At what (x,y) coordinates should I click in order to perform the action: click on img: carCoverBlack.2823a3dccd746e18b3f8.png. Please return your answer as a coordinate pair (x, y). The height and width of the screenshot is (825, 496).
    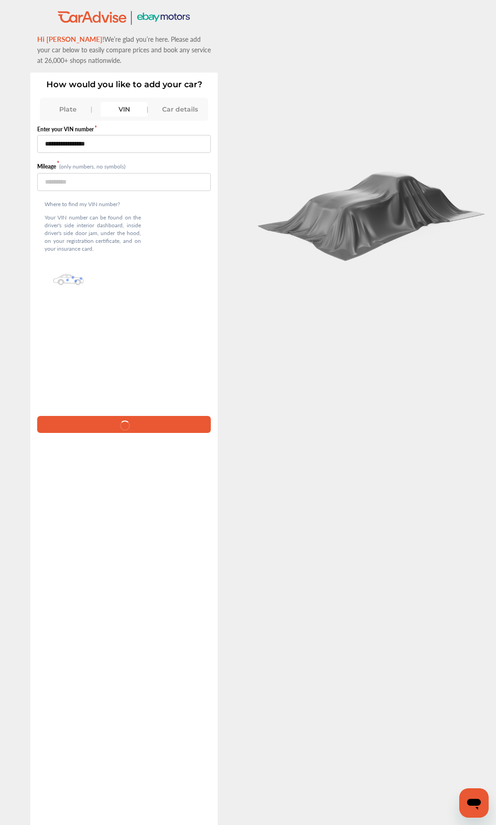
    Looking at the image, I should click on (372, 213).